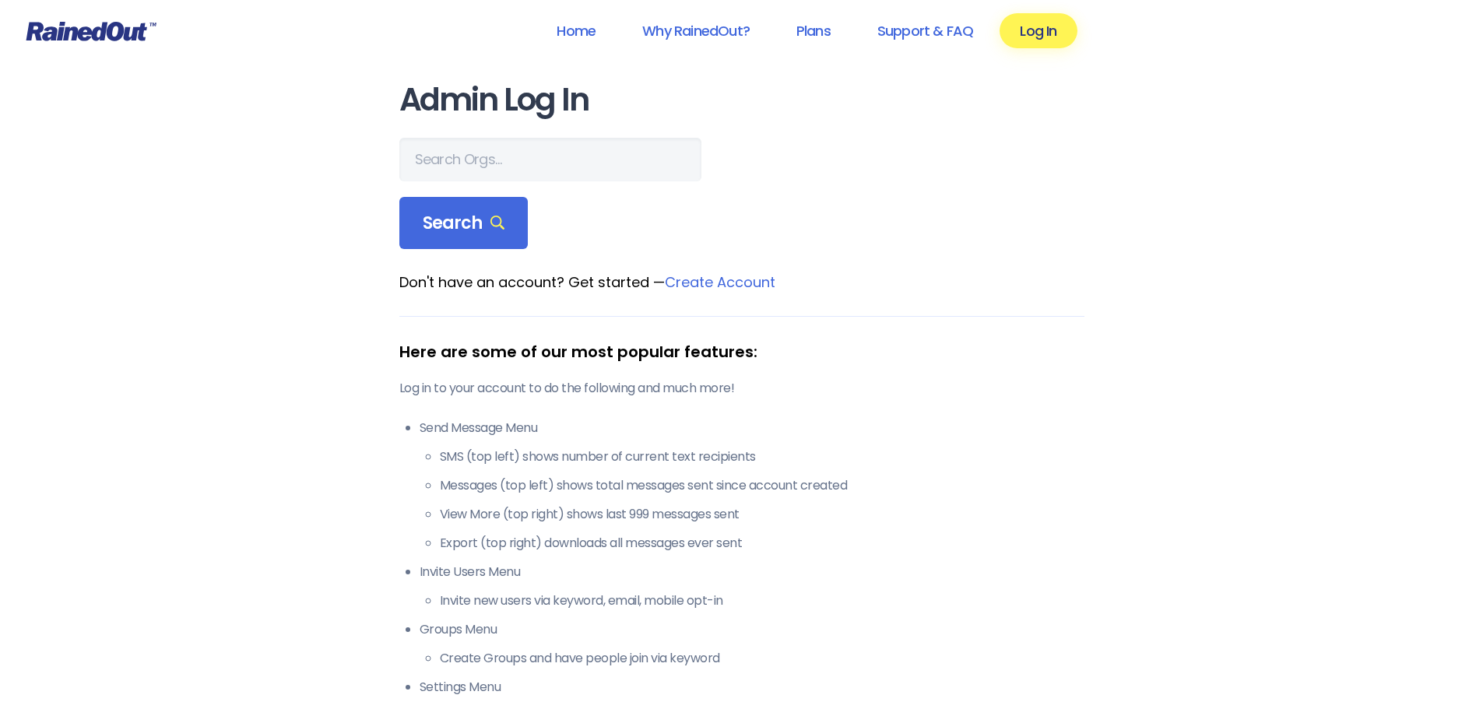 This screenshot has height=709, width=1483. I want to click on li: Invite Users Menu, so click(752, 586).